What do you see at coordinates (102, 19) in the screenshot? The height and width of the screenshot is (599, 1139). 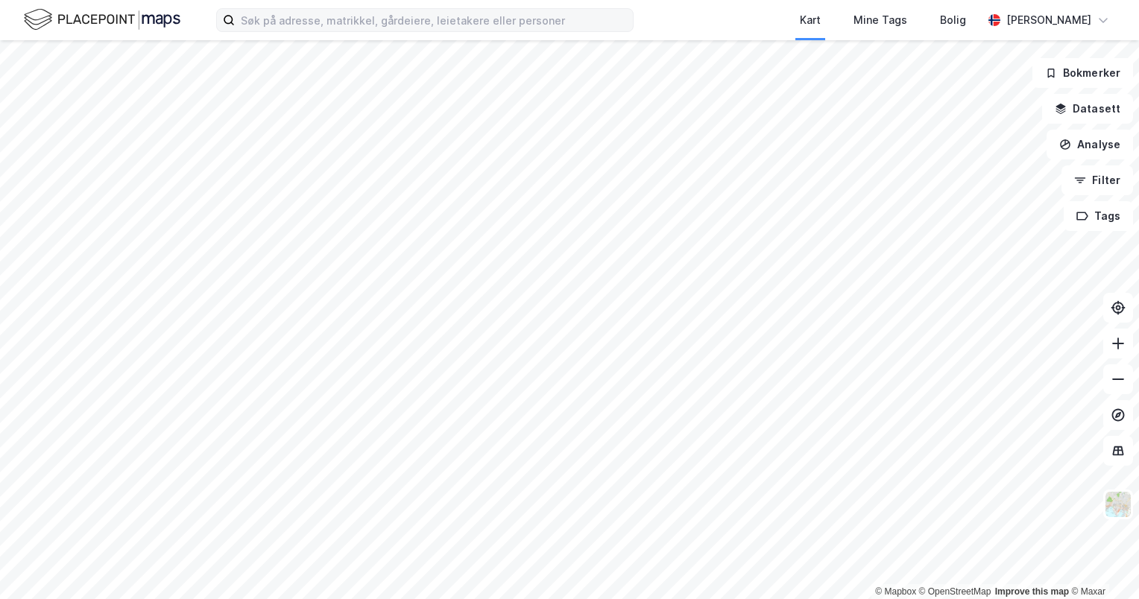 I see `img: logo.f888ab2527a4732fd821a326f86c7f29.svg` at bounding box center [102, 19].